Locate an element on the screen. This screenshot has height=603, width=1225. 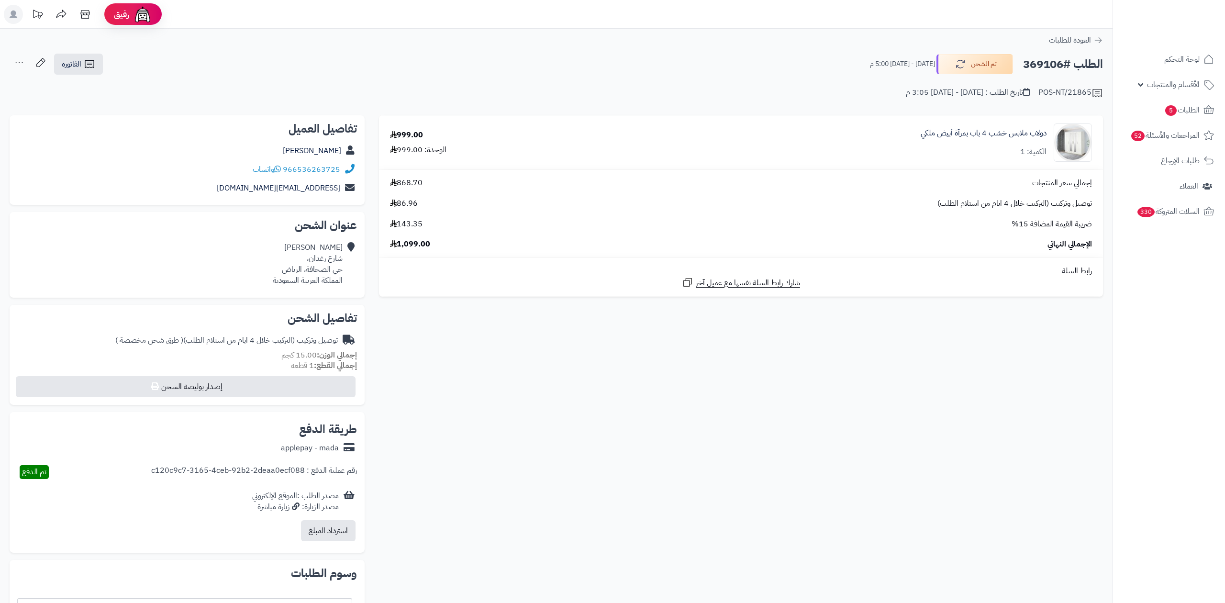
button: تم الشحن is located at coordinates (974, 64).